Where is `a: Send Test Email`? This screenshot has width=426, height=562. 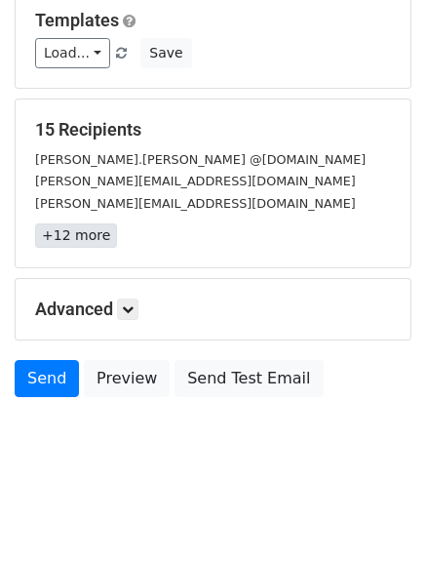 a: Send Test Email is located at coordinates (249, 378).